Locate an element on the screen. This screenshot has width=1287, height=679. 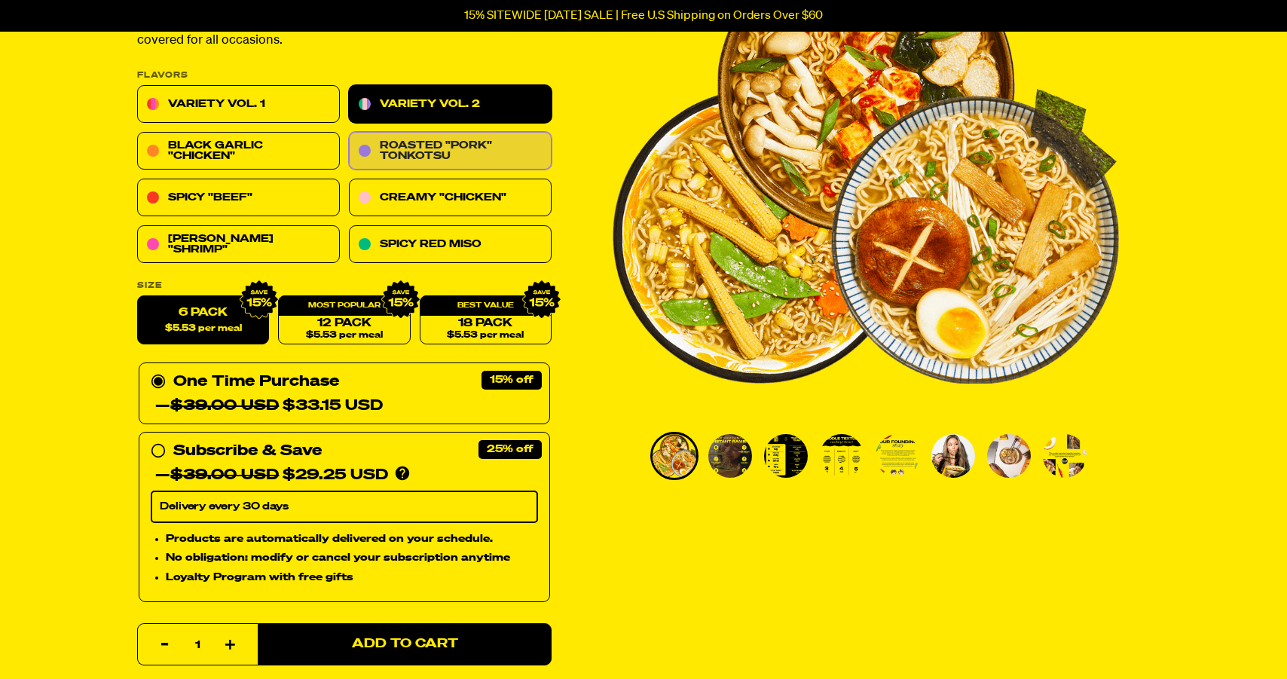
a: Black Garlic "Chicken" is located at coordinates (238, 151).